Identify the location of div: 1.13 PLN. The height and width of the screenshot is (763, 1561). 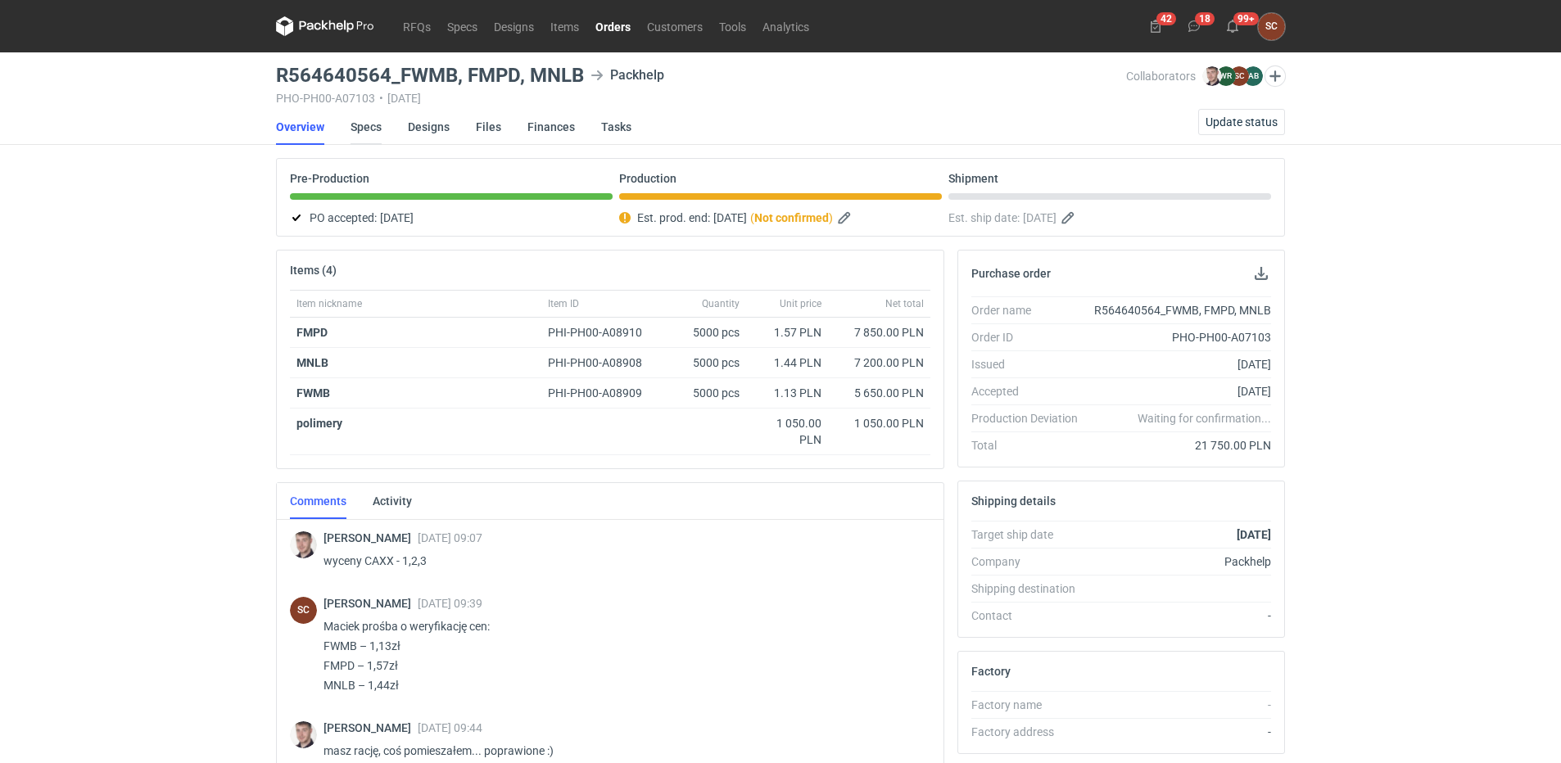
(787, 393).